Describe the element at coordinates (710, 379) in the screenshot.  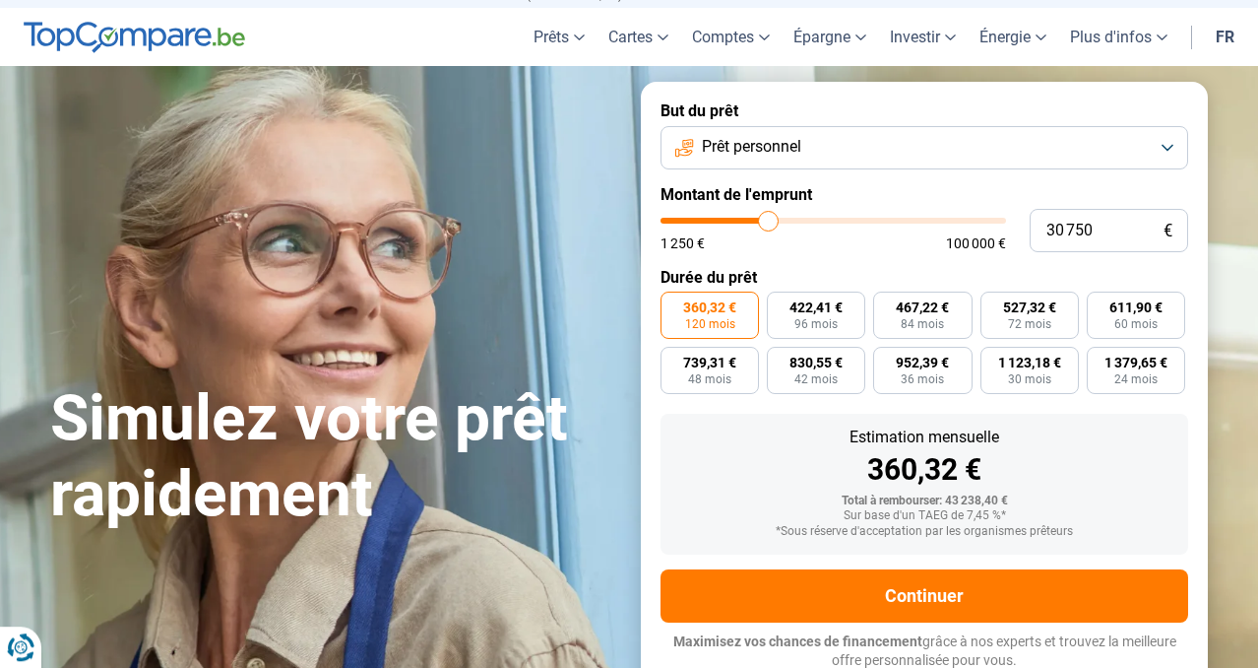
I see `span: 48 mois` at that location.